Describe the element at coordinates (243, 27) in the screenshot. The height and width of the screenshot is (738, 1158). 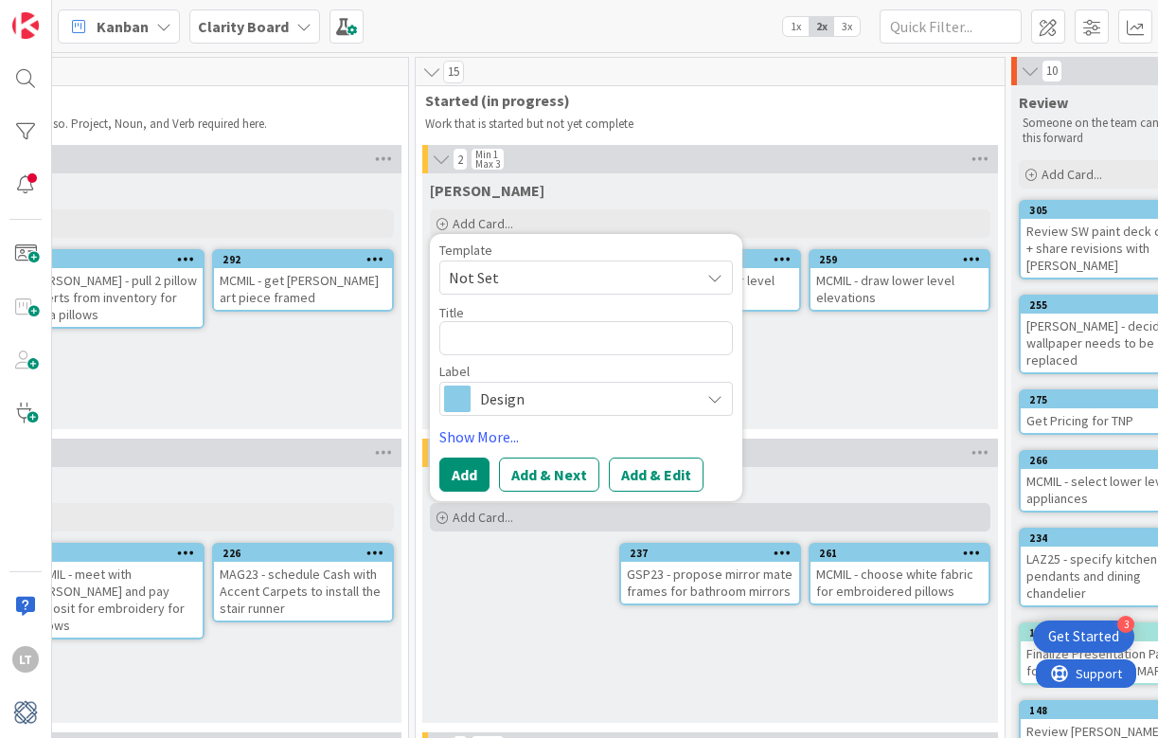
I see `b: Clarity Board` at that location.